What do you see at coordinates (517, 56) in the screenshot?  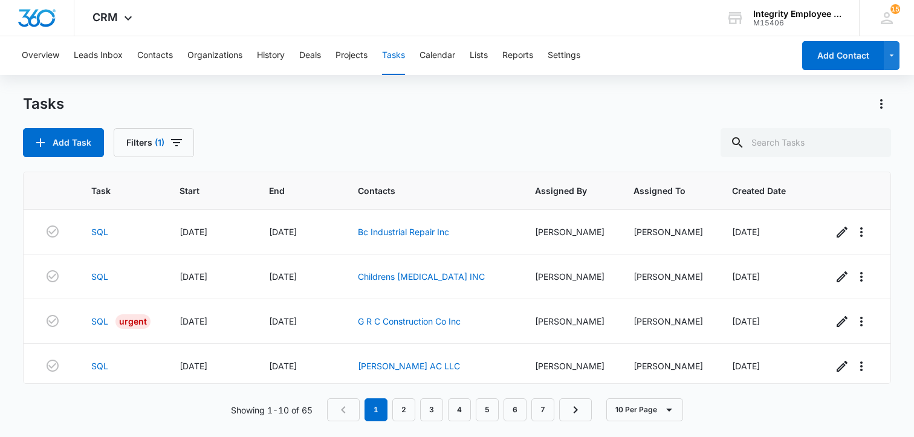 I see `button: Reports` at bounding box center [517, 56].